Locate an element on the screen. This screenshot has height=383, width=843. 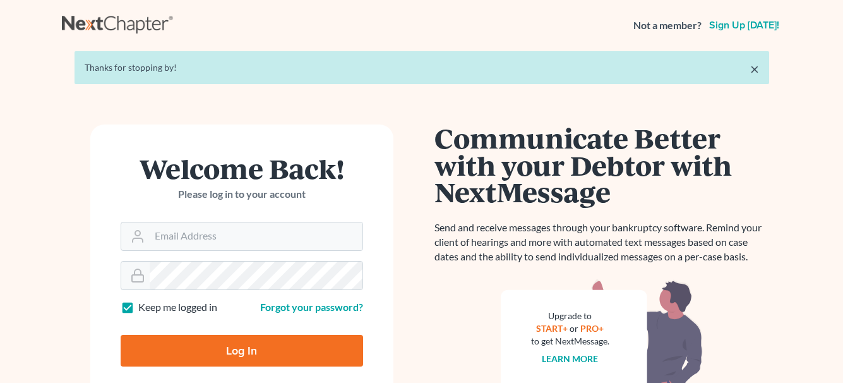
h1: Communicate Better with your Debtor with NextMessage is located at coordinates (602, 165).